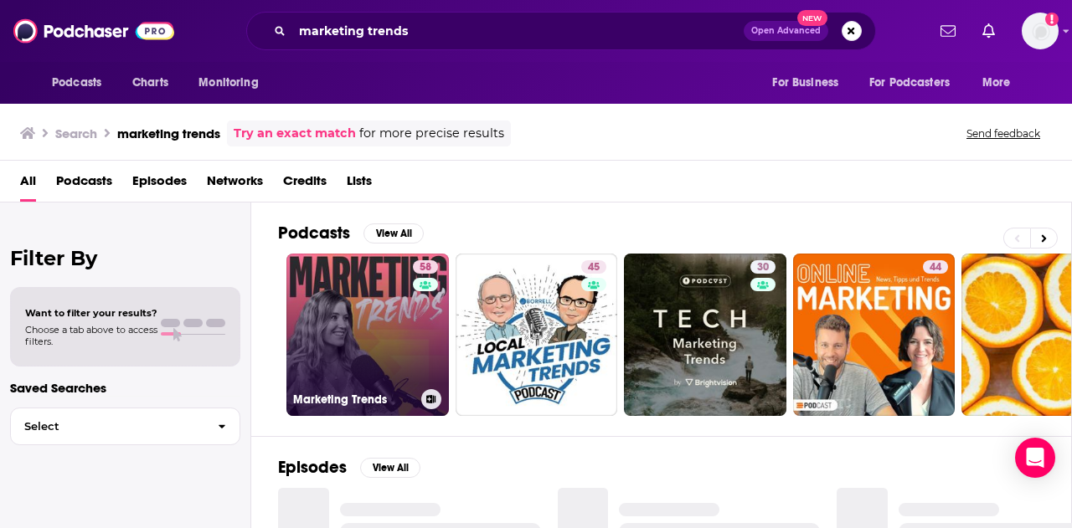 Image resolution: width=1072 pixels, height=528 pixels. I want to click on a: Episodes, so click(159, 184).